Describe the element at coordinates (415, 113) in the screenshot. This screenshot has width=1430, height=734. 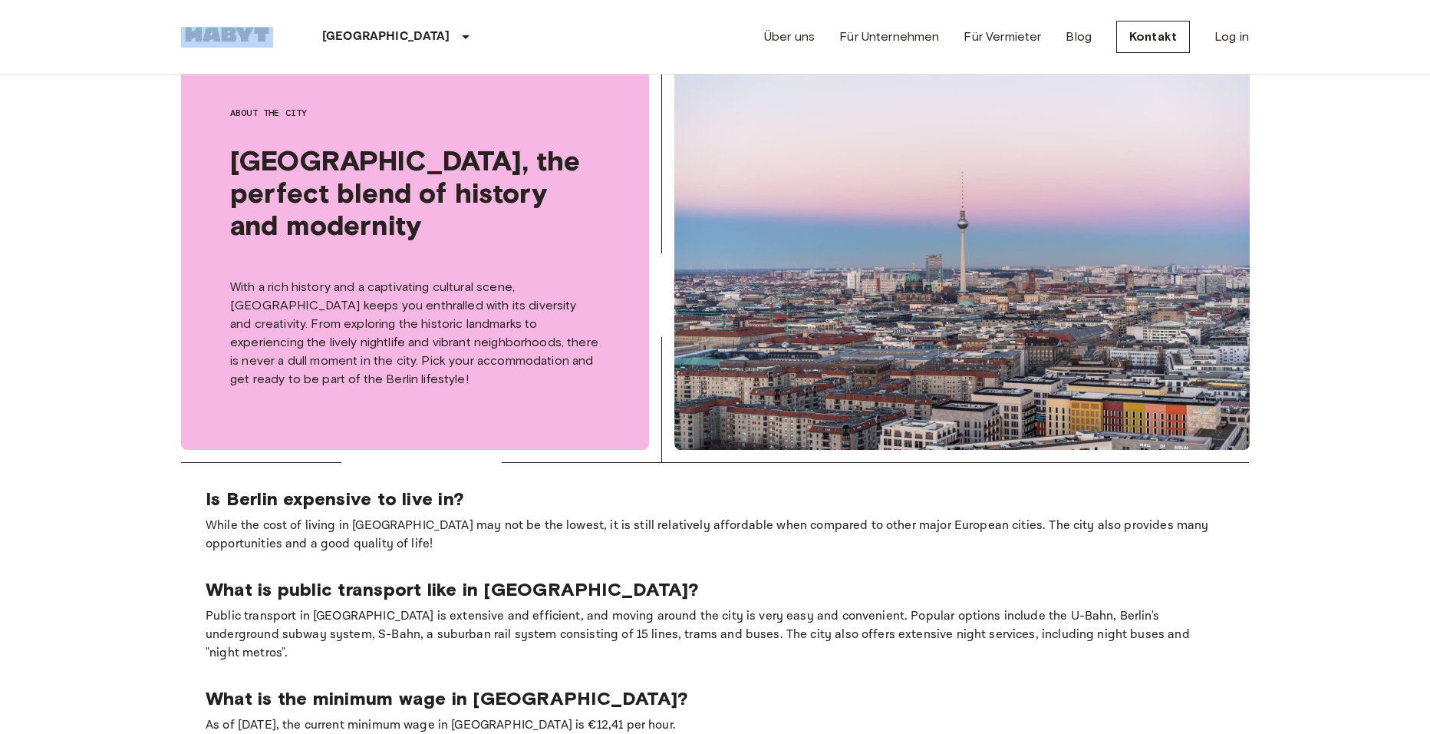
I see `span: About the city` at that location.